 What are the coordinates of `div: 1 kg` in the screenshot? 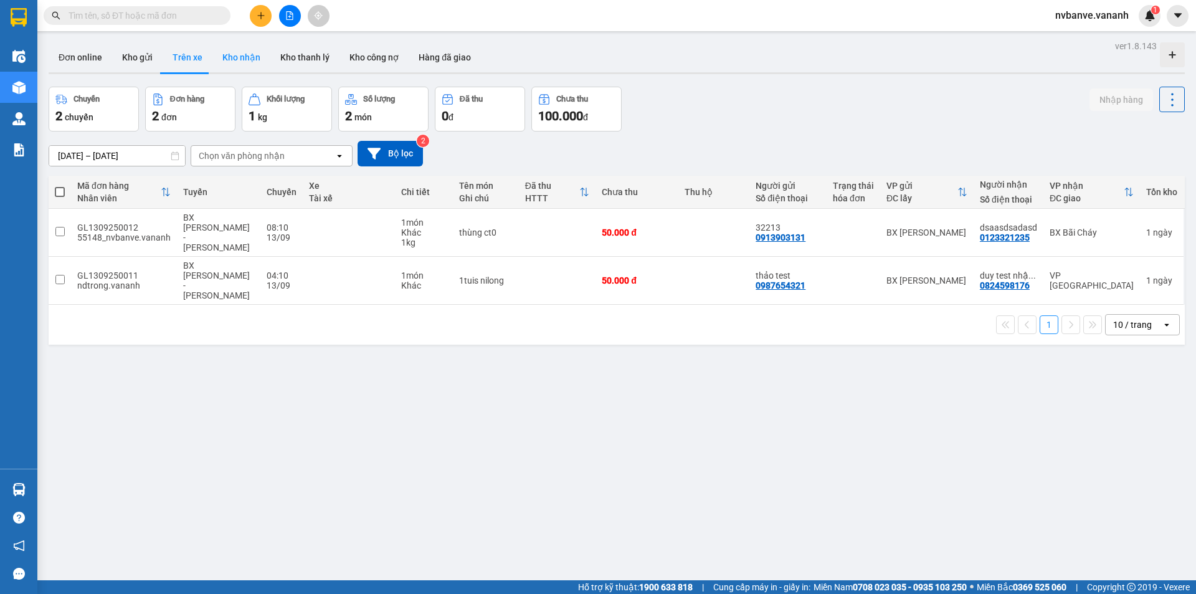 It's located at (424, 242).